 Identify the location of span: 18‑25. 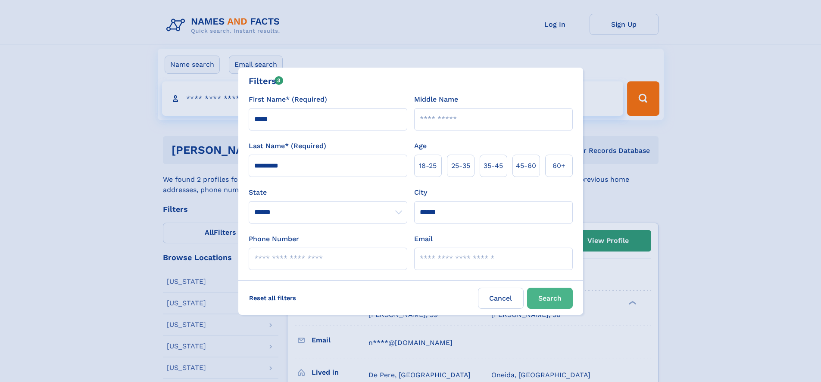
(428, 166).